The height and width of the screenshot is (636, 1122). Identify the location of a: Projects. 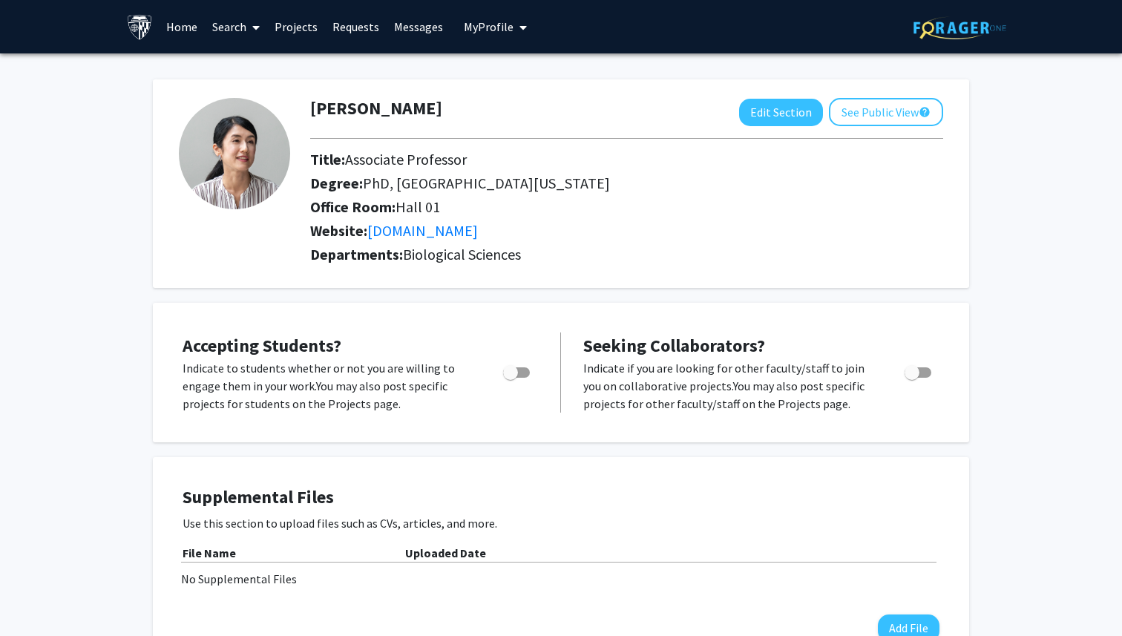
(296, 27).